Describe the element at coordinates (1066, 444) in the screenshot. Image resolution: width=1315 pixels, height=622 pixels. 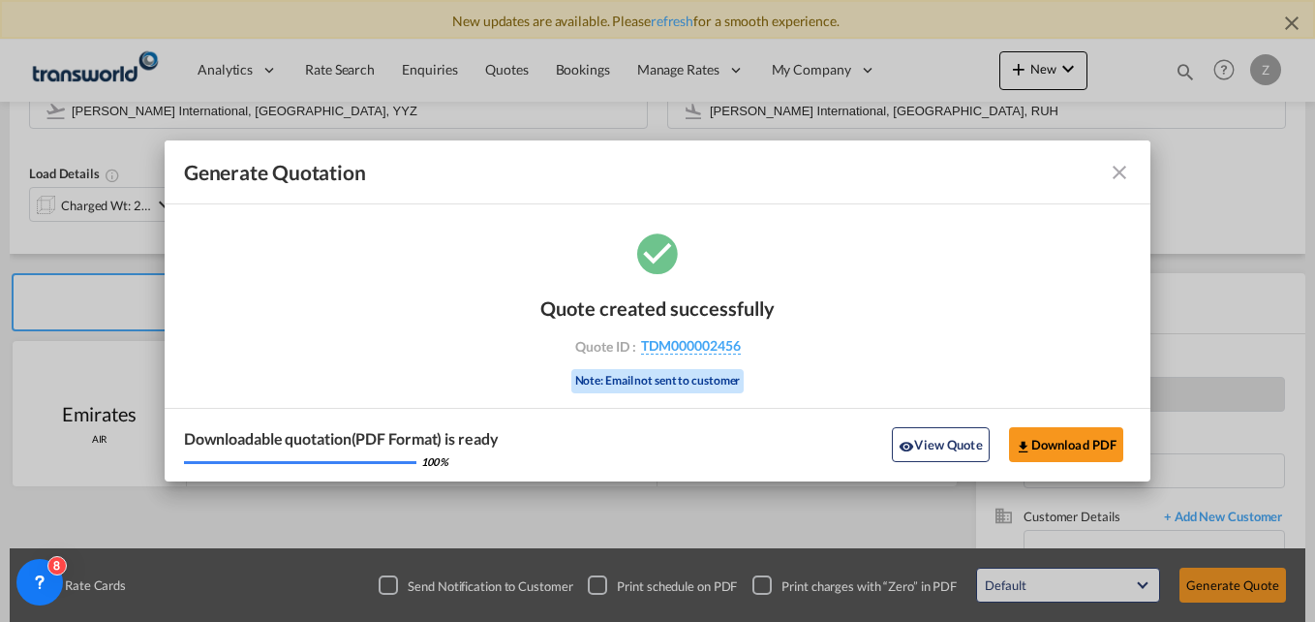
I see `button: Download PDF` at that location.